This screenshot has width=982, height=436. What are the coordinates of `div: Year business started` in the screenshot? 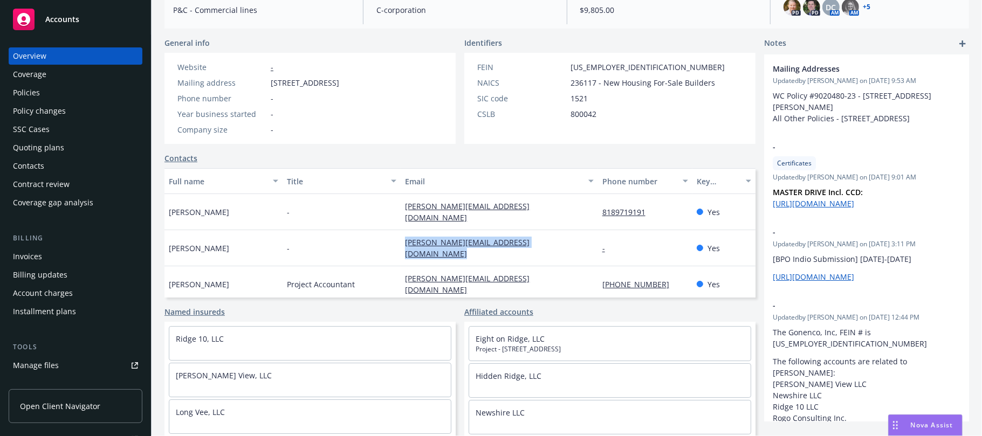 It's located at (222, 114).